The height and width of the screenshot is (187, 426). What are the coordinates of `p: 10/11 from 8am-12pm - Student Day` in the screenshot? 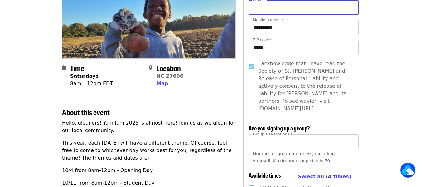 It's located at (149, 183).